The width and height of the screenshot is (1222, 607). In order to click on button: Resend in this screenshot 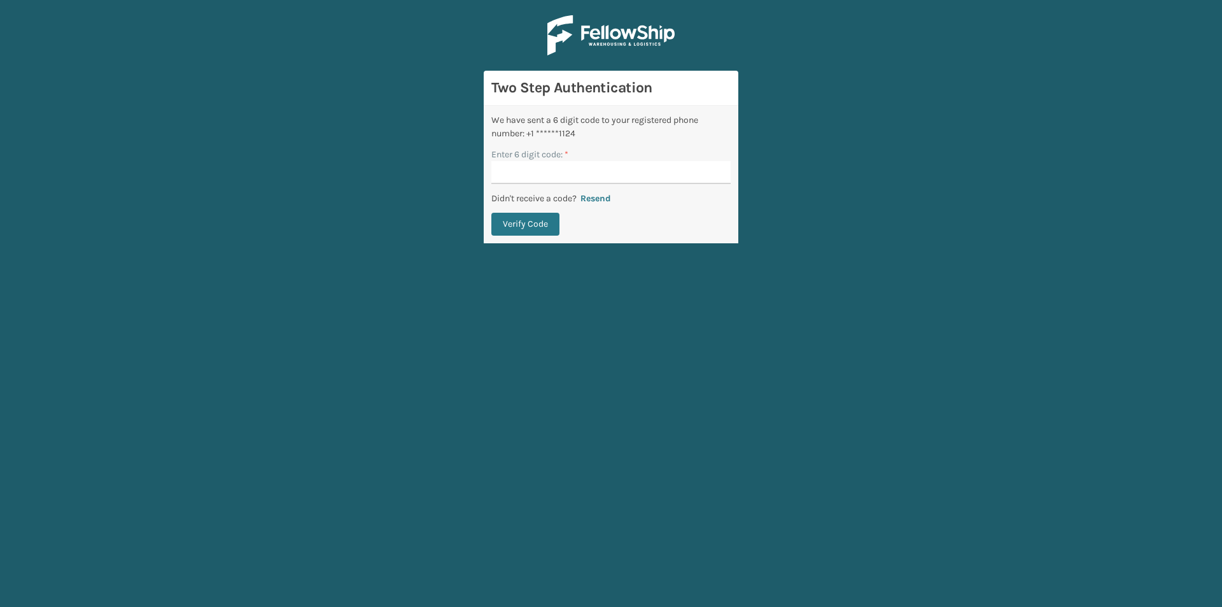, I will do `click(596, 199)`.